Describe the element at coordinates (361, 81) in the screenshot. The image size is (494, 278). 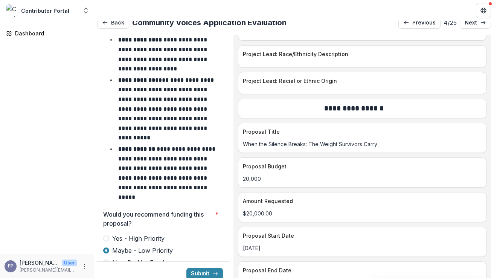
I see `p: Project Lead: Racial or Ethnic Origin` at that location.